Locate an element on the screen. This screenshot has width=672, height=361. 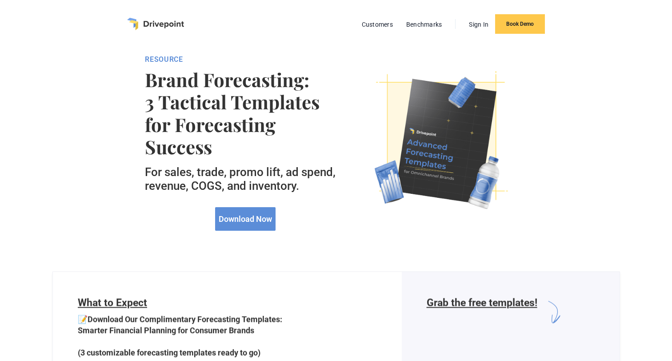
strong: Brand Forecasting: 3 Tactical Templates for Forecasting Success is located at coordinates (245, 113).